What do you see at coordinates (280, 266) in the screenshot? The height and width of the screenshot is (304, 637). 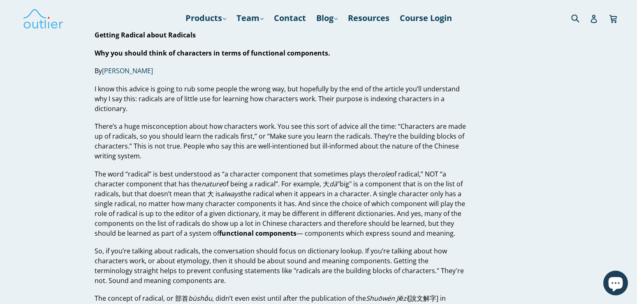 I see `p: So, if you’re talking about radicals, the conversation should focus on dictionary lookup. If you’...` at bounding box center [280, 266].